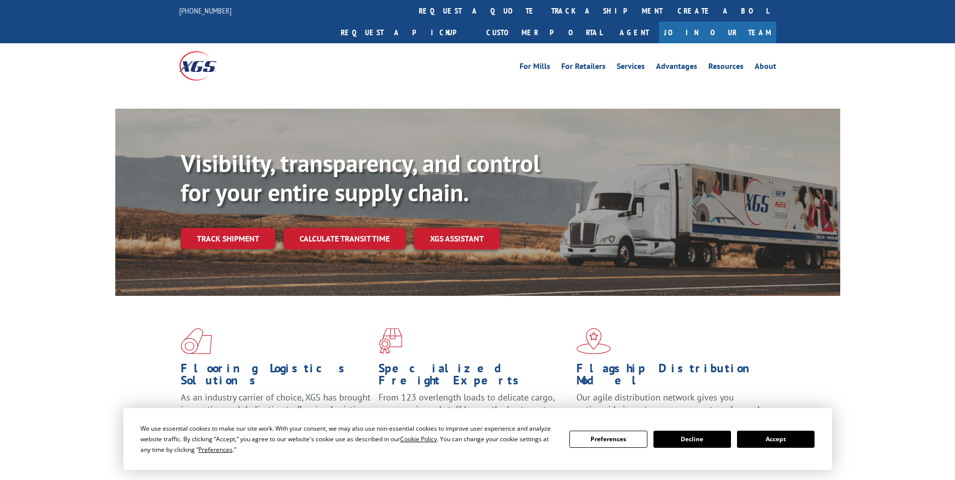 This screenshot has height=480, width=955. What do you see at coordinates (474, 414) in the screenshot?
I see `p: From 123 overlength loads to delicate cargo, our experienced staff knows the best way to move you...` at bounding box center [474, 414].